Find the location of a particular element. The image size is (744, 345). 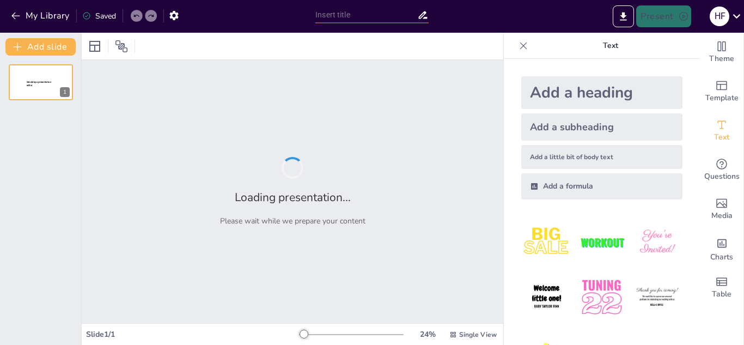

span: Theme is located at coordinates (721, 59).